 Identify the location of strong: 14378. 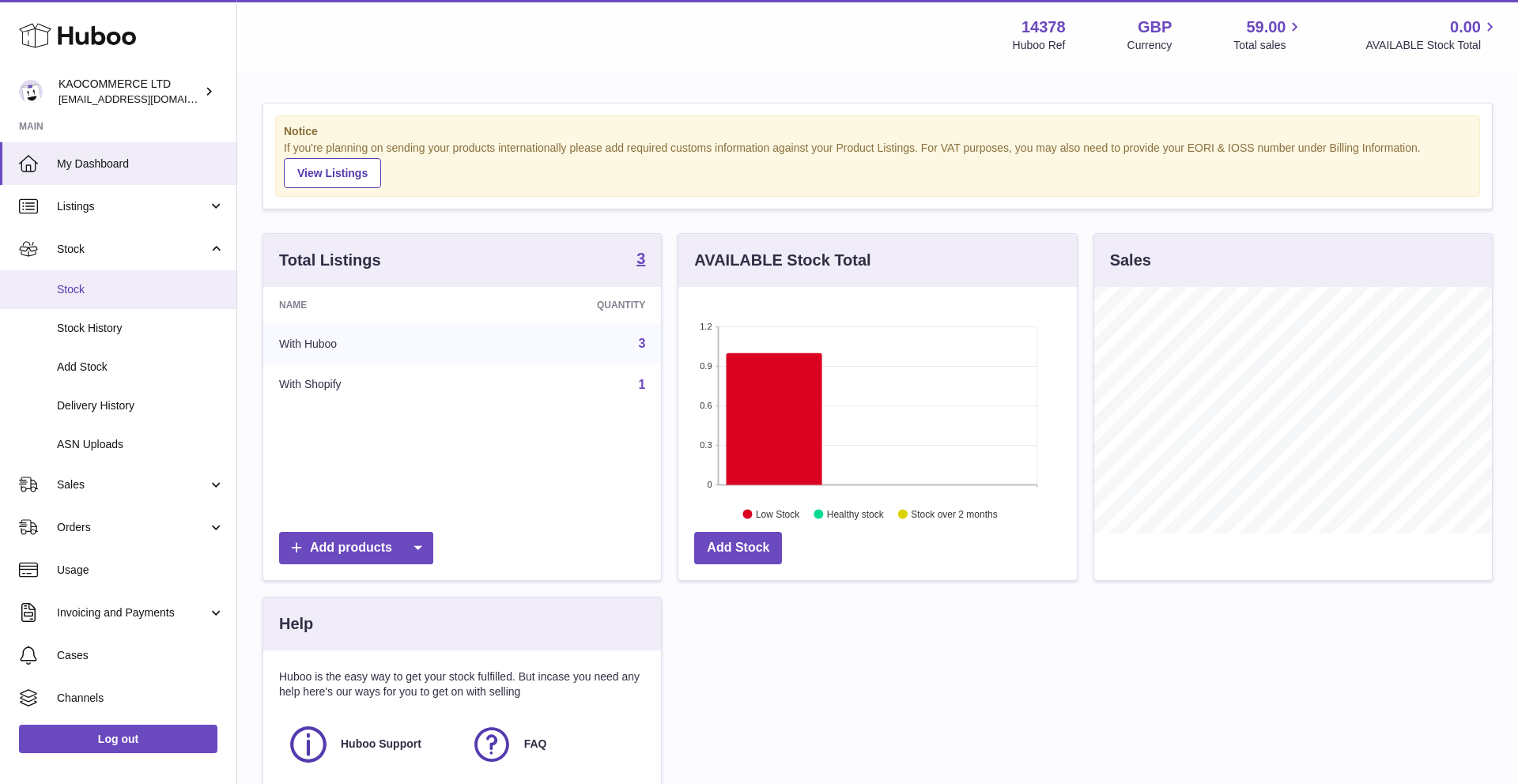
(1043, 27).